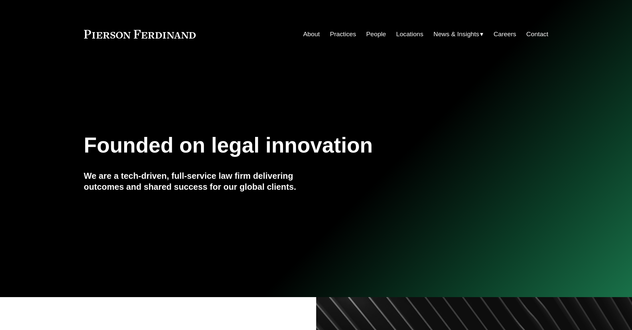 Image resolution: width=632 pixels, height=330 pixels. I want to click on a: folder dropdown, so click(459, 34).